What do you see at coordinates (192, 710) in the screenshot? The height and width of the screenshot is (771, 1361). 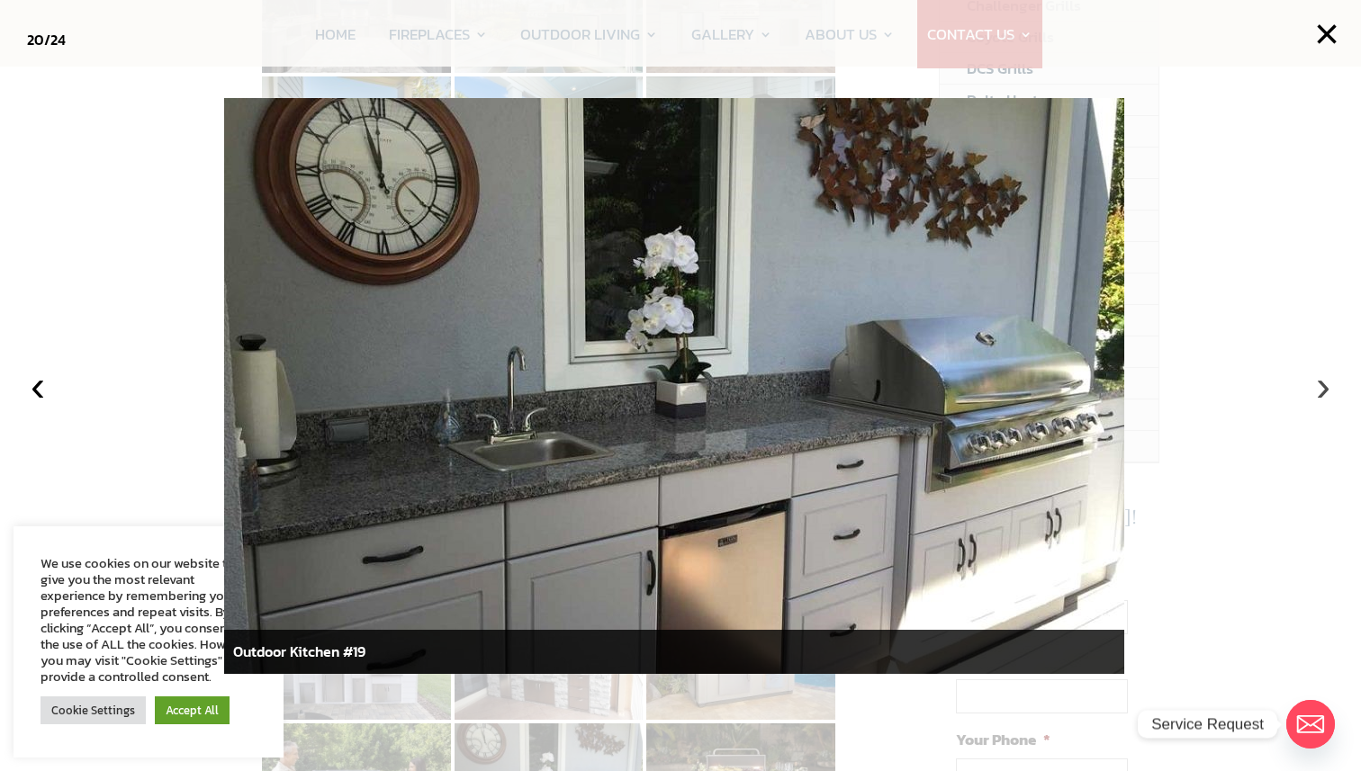 I see `a: Accept All` at bounding box center [192, 710].